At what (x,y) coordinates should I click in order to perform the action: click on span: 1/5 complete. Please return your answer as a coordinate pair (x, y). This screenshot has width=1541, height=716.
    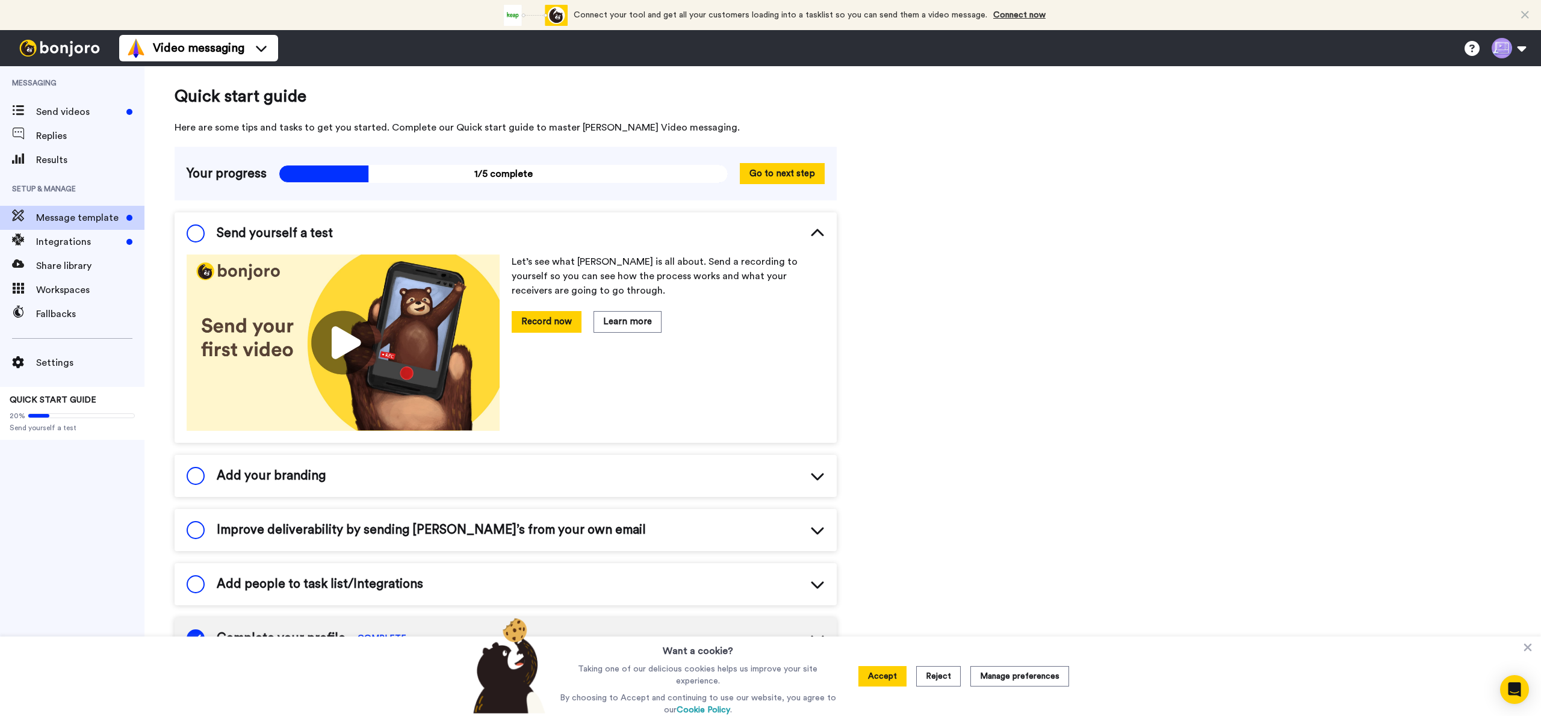
    Looking at the image, I should click on (503, 174).